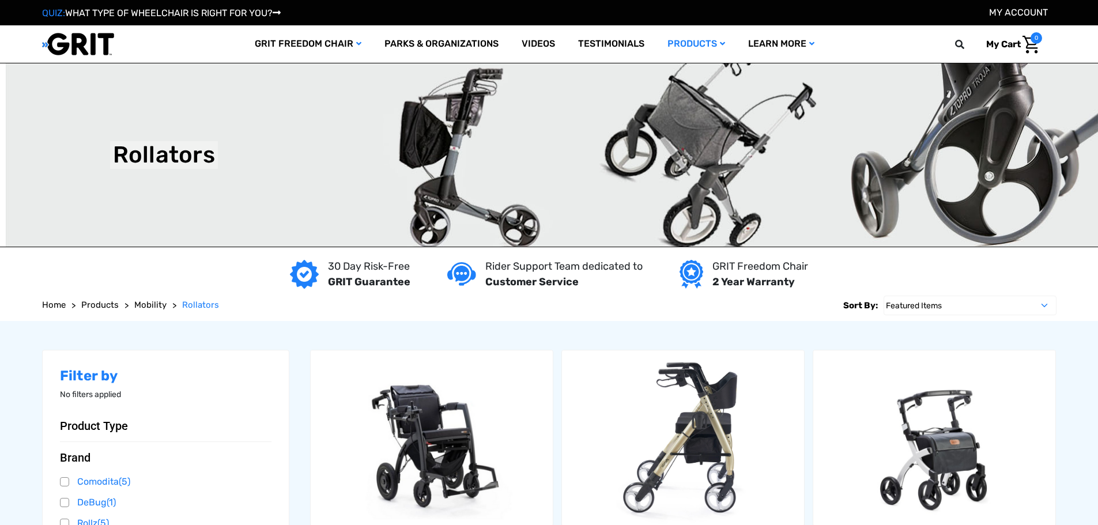 This screenshot has width=1098, height=525. Describe the element at coordinates (150, 305) in the screenshot. I see `span: Mobility` at that location.